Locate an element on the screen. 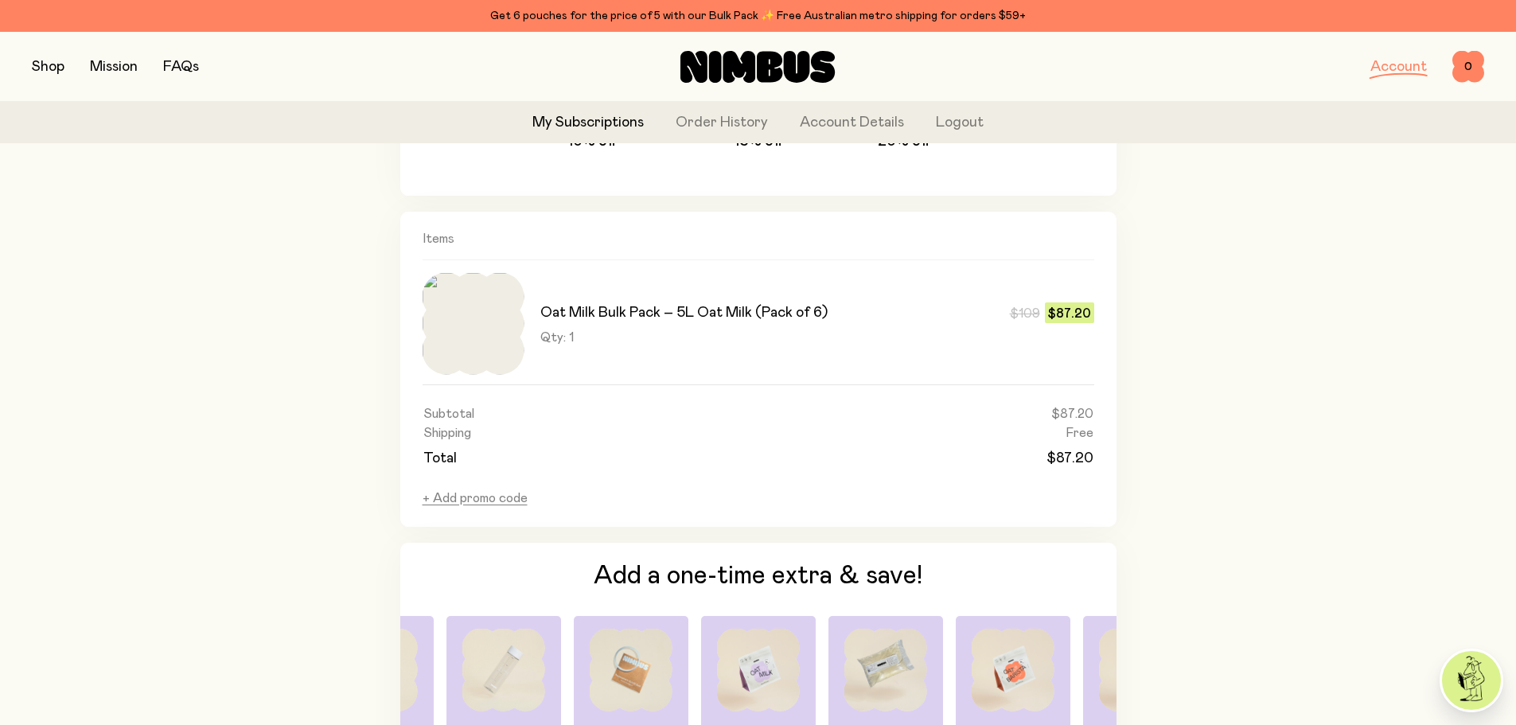 The image size is (1516, 725). h2: Items is located at coordinates (759, 245).